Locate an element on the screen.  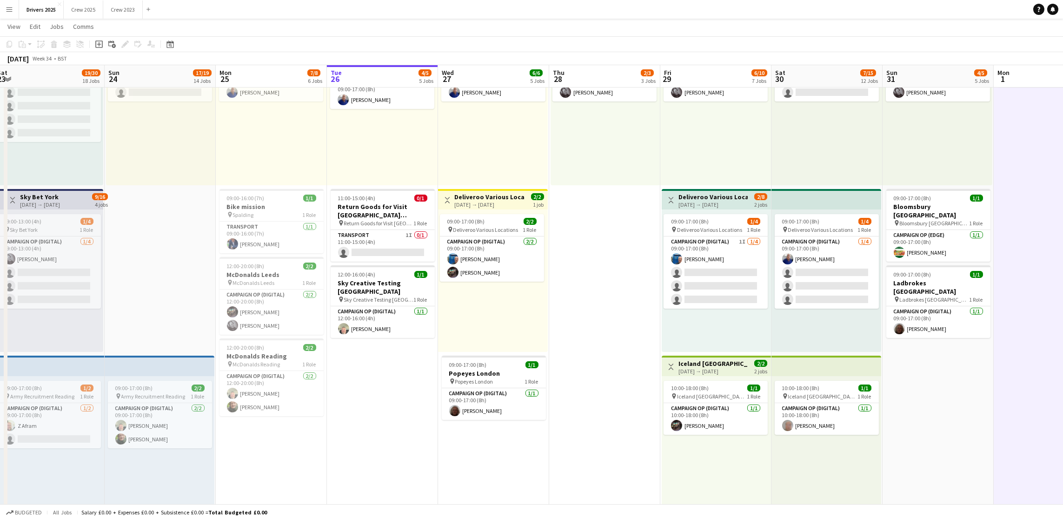
a: View is located at coordinates (14, 27).